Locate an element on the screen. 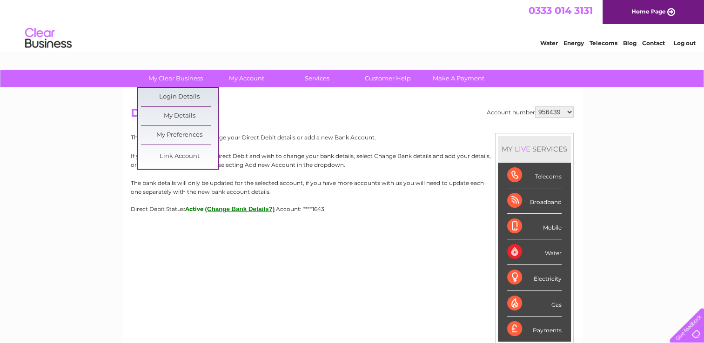  a: My Account is located at coordinates (246, 78).